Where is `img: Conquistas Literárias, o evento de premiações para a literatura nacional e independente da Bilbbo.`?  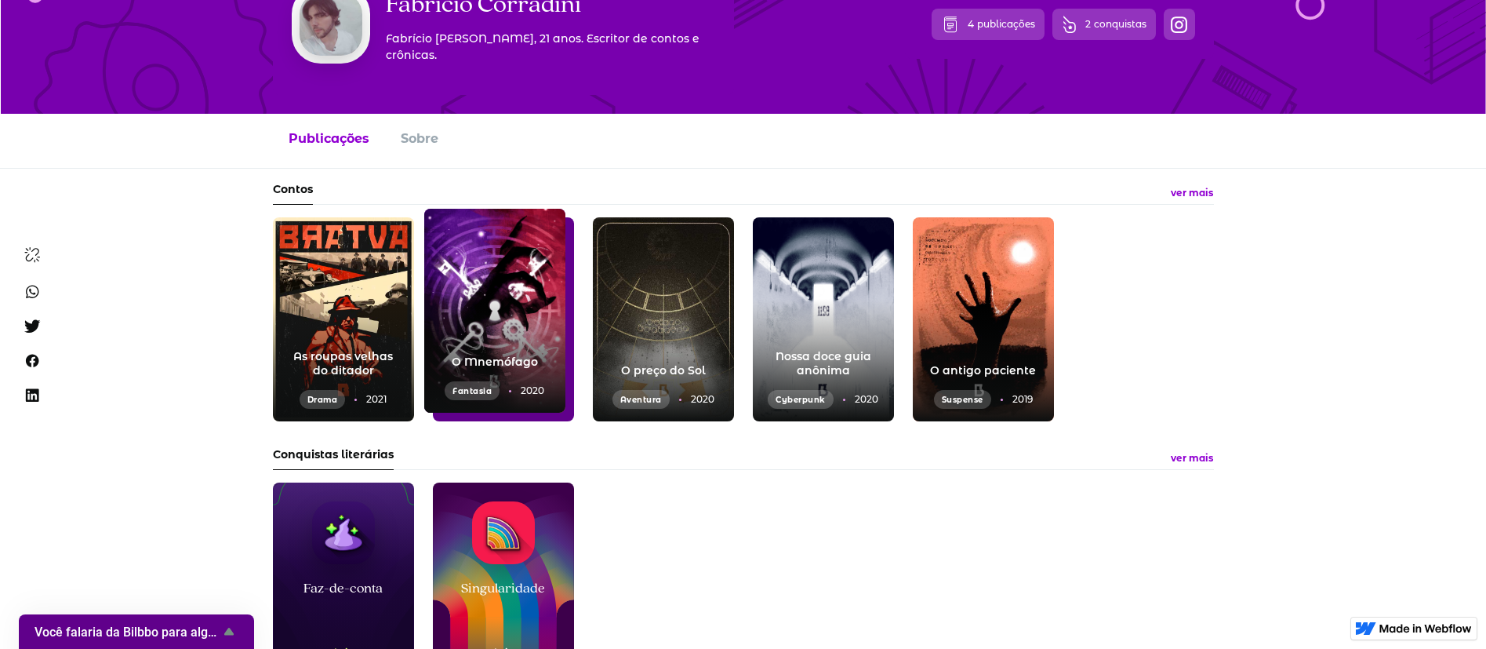 img: Conquistas Literárias, o evento de premiações para a literatura nacional e independente da Bilbbo. is located at coordinates (1070, 24).